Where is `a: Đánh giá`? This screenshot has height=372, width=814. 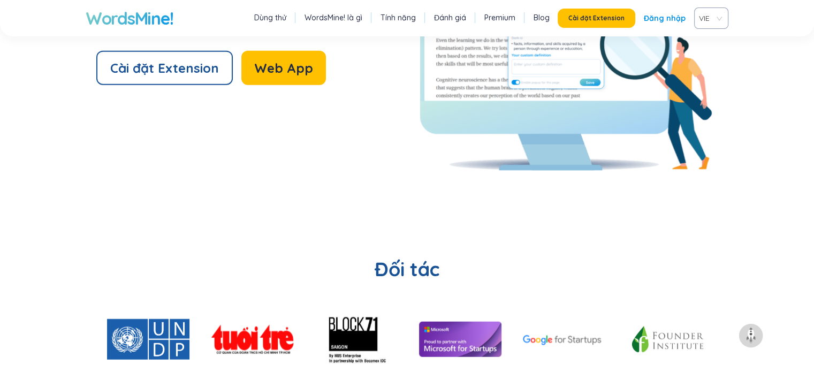
a: Đánh giá is located at coordinates (450, 18).